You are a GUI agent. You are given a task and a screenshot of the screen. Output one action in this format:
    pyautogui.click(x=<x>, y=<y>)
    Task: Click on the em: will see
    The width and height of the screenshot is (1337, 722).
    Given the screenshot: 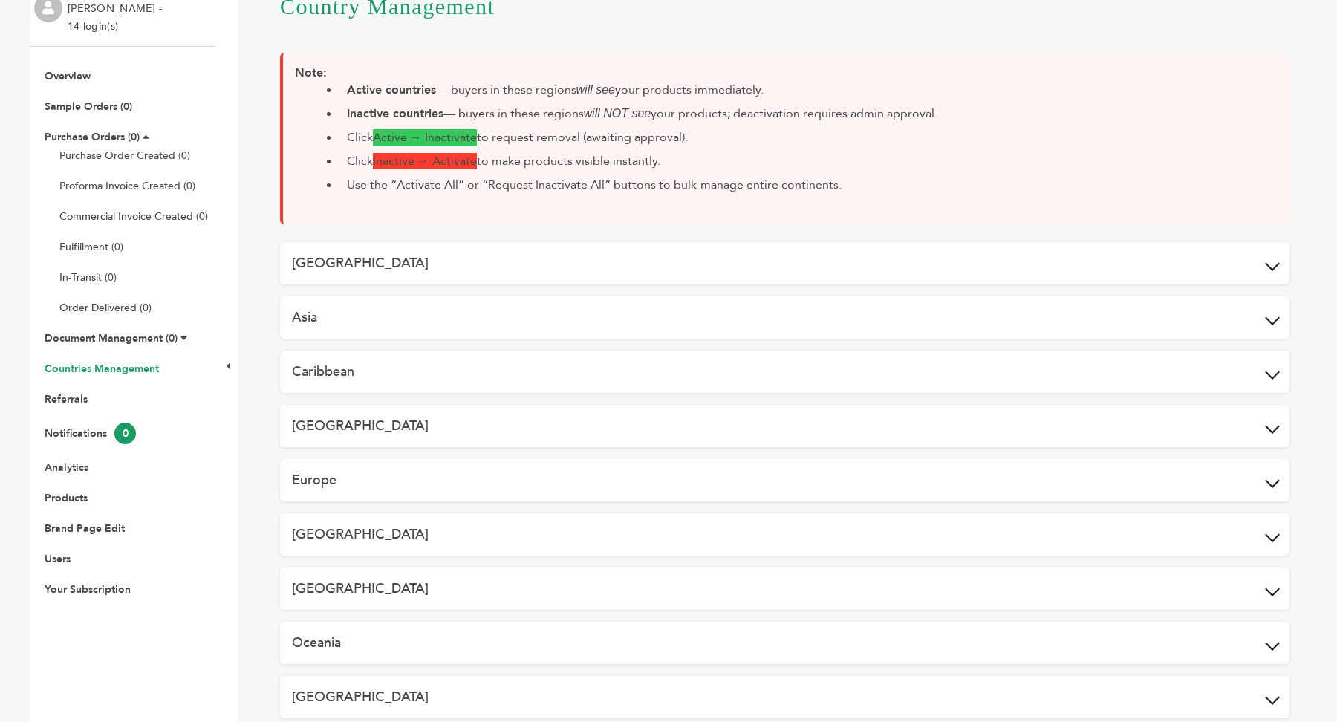 What is the action you would take?
    pyautogui.click(x=596, y=89)
    